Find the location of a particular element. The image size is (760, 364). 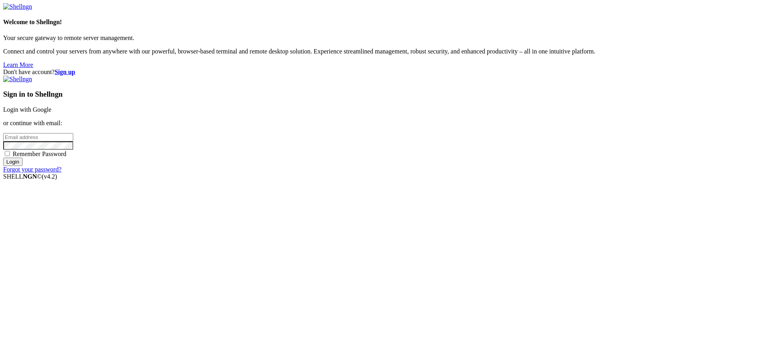

b: NGN is located at coordinates (30, 176).